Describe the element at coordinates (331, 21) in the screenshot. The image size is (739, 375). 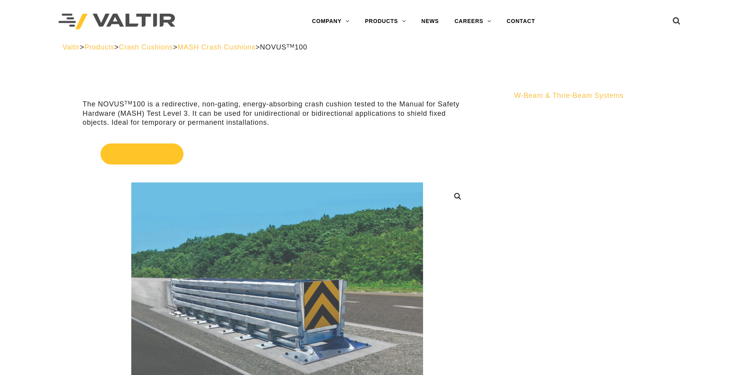
I see `a: COMPANY` at that location.